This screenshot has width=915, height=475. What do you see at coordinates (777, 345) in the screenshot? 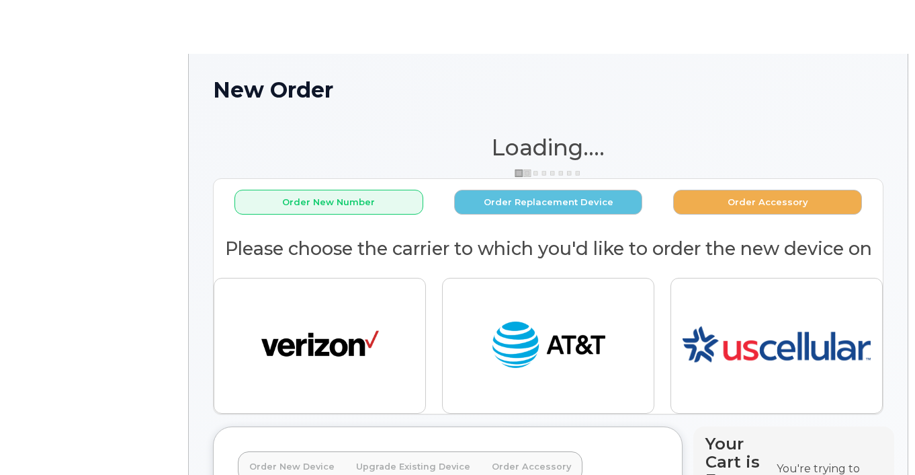
I see `img: us-53c3169632288c49726f5d6ca51166ebf3163dd413c8a1bd00aedf0ff3a7123e.png` at bounding box center [777, 345].